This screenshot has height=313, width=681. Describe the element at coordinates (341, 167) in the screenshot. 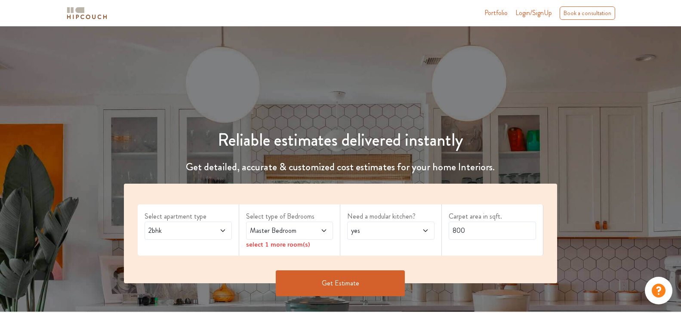

I see `h4: Get detailed, accurate & customized cost estimates for your home Interiors.` at that location.